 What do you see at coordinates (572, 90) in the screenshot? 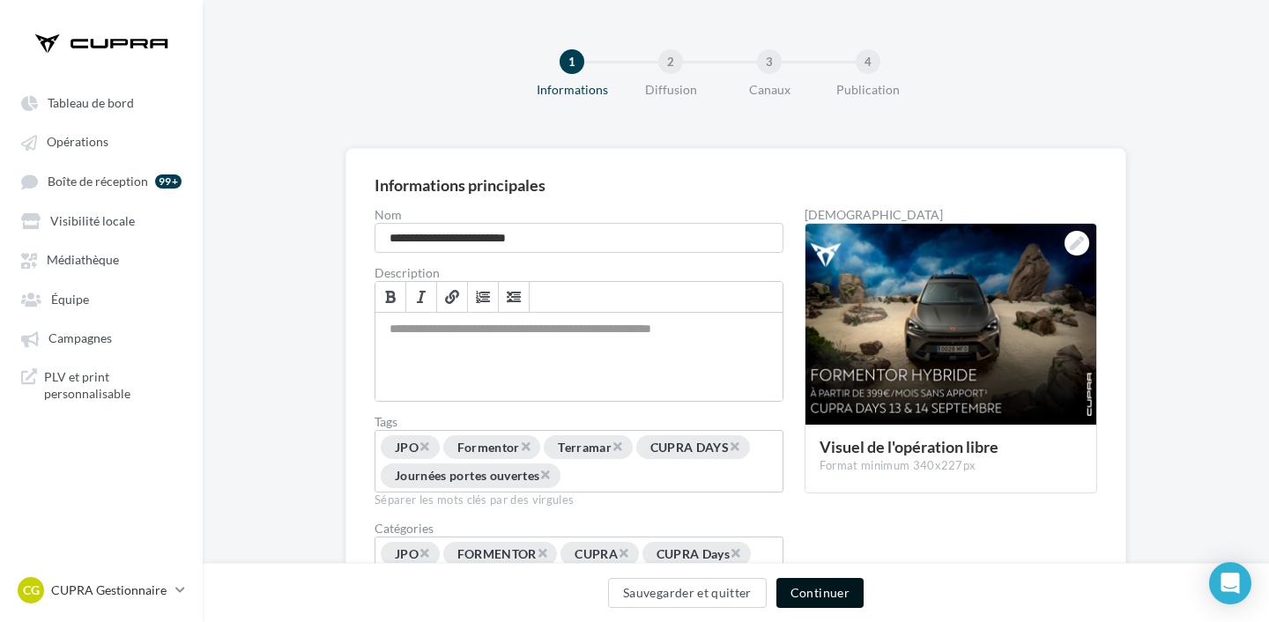
I see `div: Informations` at bounding box center [572, 90].